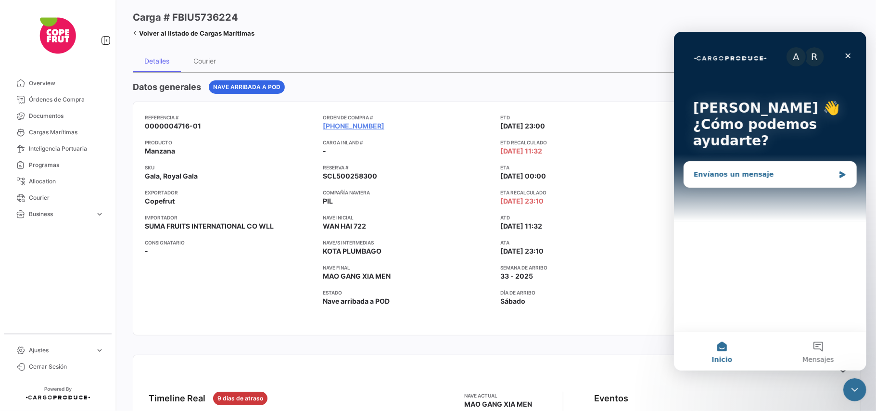  Describe the element at coordinates (517, 276) in the screenshot. I see `span: 33 - 2025` at that location.